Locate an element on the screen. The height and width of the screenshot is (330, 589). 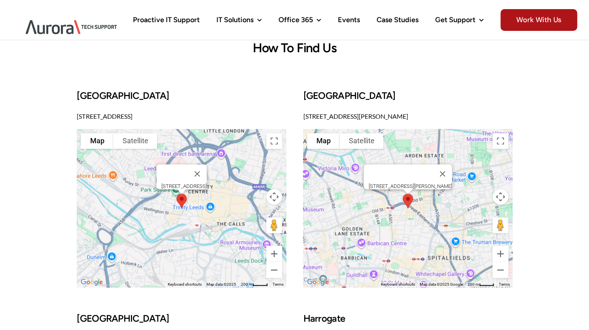
p: How To Find Us is located at coordinates (295, 48).